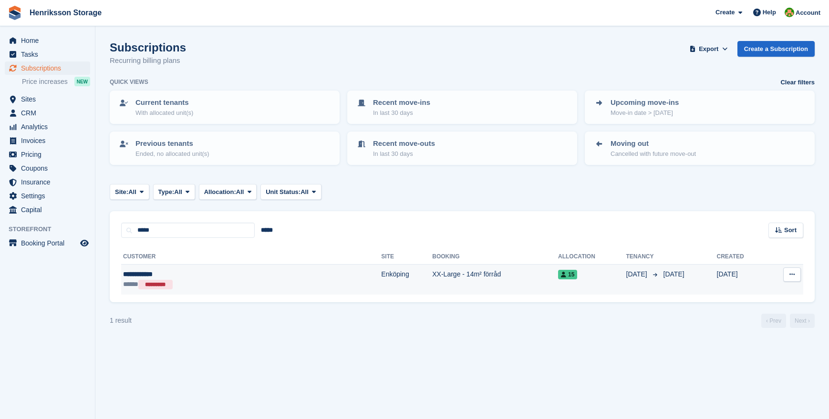 The width and height of the screenshot is (829, 419). What do you see at coordinates (653, 154) in the screenshot?
I see `p: Cancelled with future move-out` at bounding box center [653, 154].